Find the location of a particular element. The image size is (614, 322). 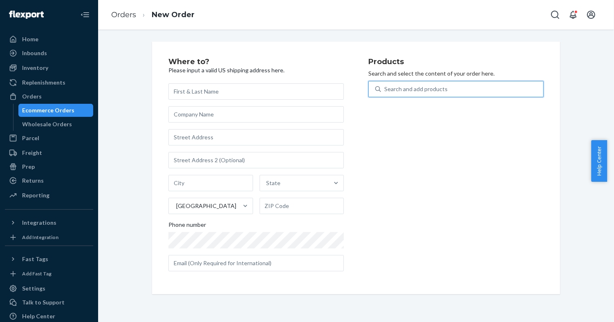

input: Street Address is located at coordinates (256, 137).